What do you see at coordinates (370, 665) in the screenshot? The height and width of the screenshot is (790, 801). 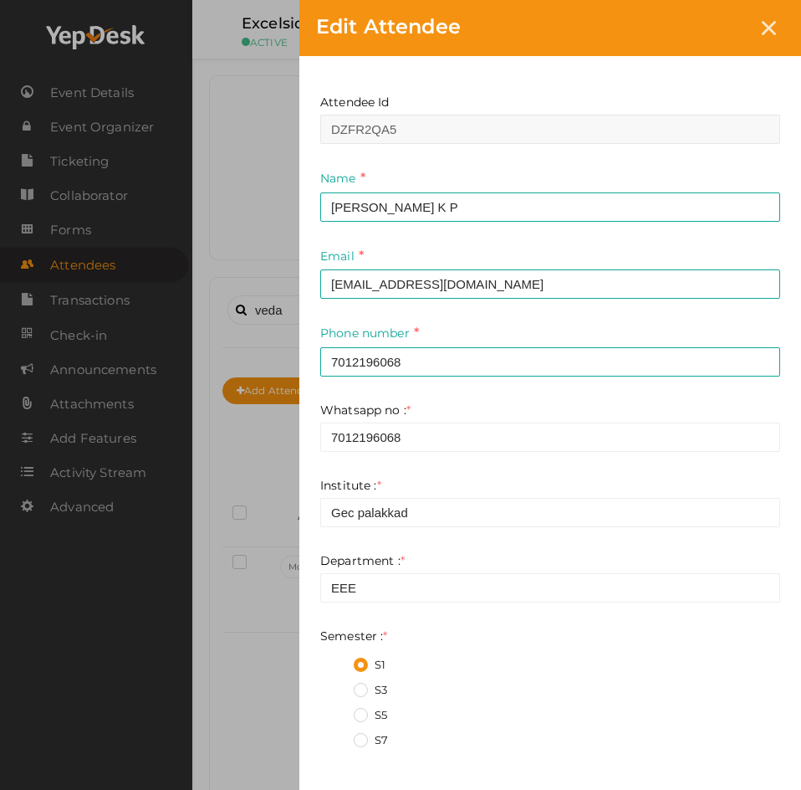 I see `label: S1` at bounding box center [370, 665].